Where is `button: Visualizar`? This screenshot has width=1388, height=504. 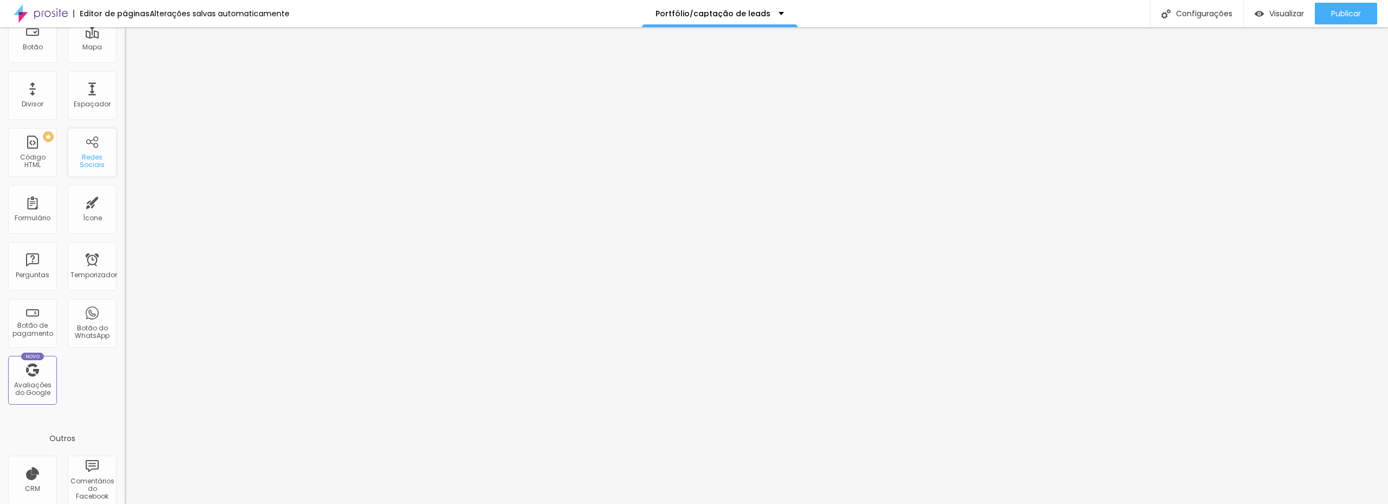 button: Visualizar is located at coordinates (1279, 14).